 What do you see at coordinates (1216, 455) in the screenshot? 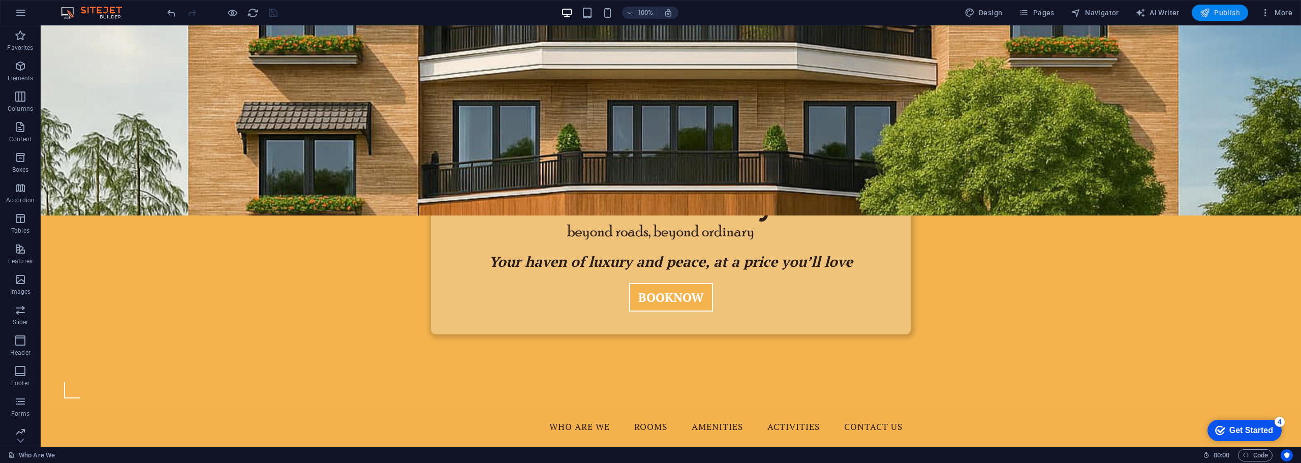
I see `h6: Session time` at bounding box center [1216, 455].